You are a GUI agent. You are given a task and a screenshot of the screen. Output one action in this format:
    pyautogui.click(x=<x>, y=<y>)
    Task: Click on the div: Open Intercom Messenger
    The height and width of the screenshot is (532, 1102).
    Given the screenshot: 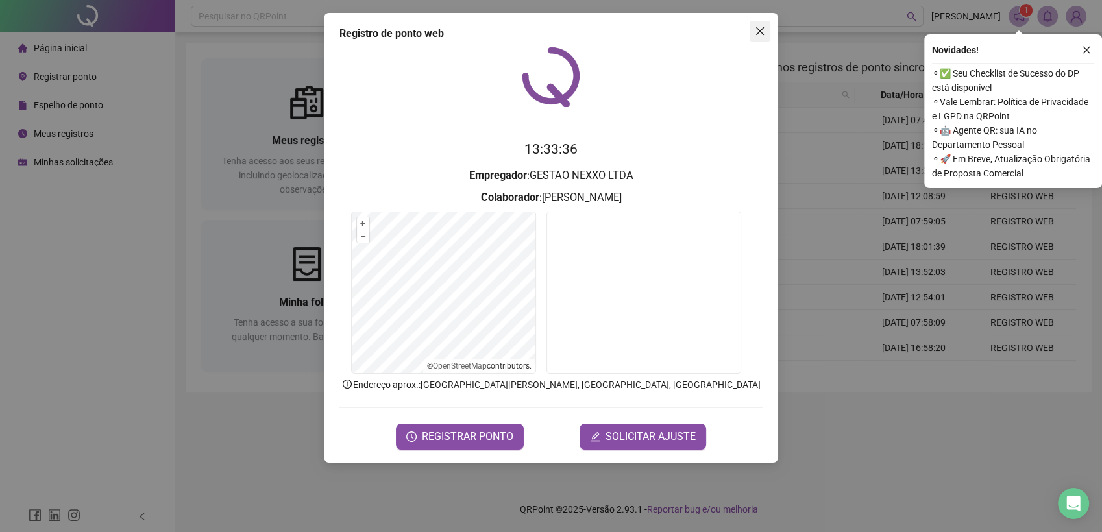 What is the action you would take?
    pyautogui.click(x=1074, y=504)
    